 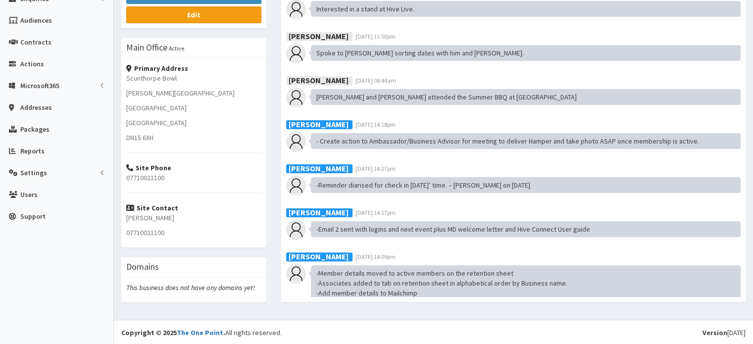 I want to click on div: Interested in a stand at Hive Live., so click(x=526, y=9).